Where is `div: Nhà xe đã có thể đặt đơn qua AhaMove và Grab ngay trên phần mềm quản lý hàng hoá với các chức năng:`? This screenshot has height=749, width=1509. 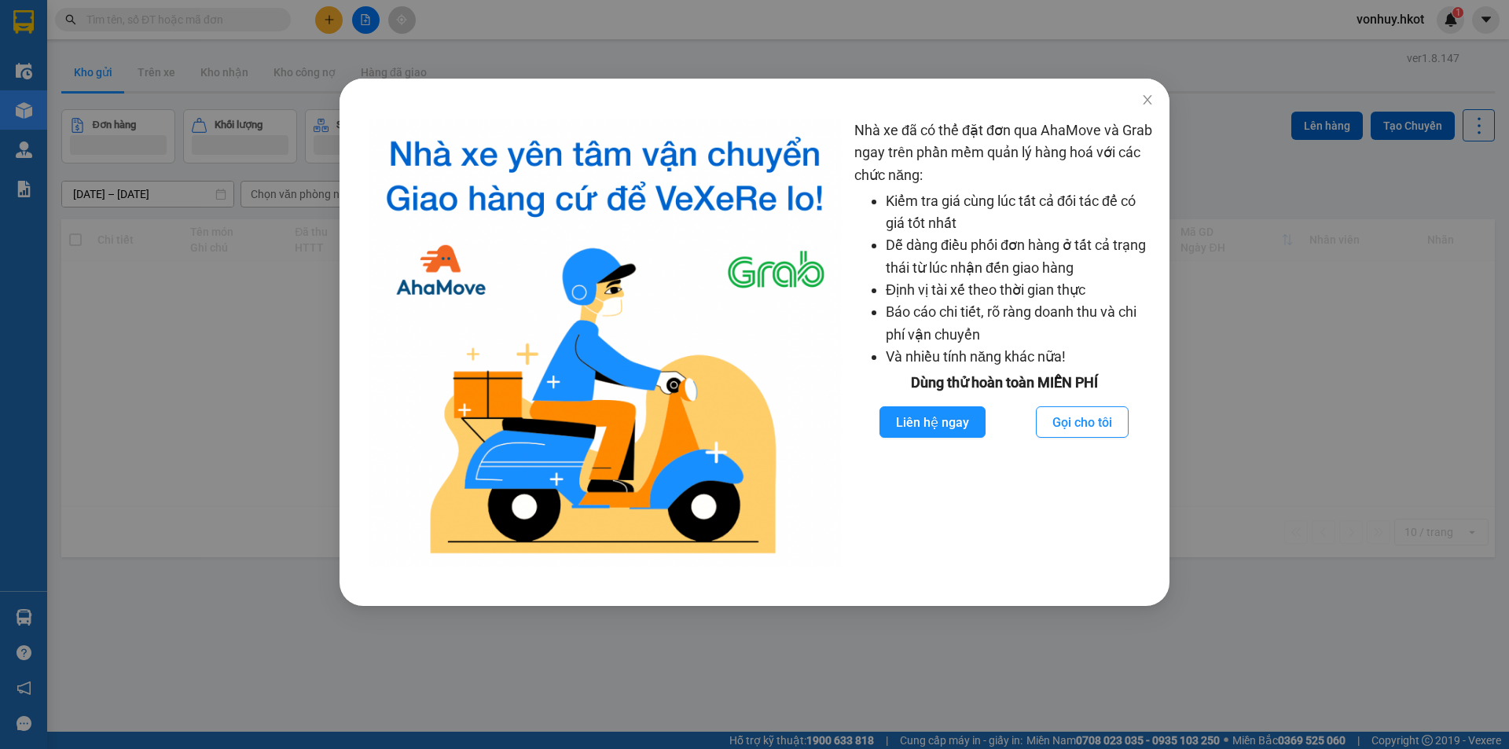
div: Nhà xe đã có thể đặt đơn qua AhaMove và Grab ngay trên phần mềm quản lý hàng hoá với các chức năng: is located at coordinates (1004, 343).